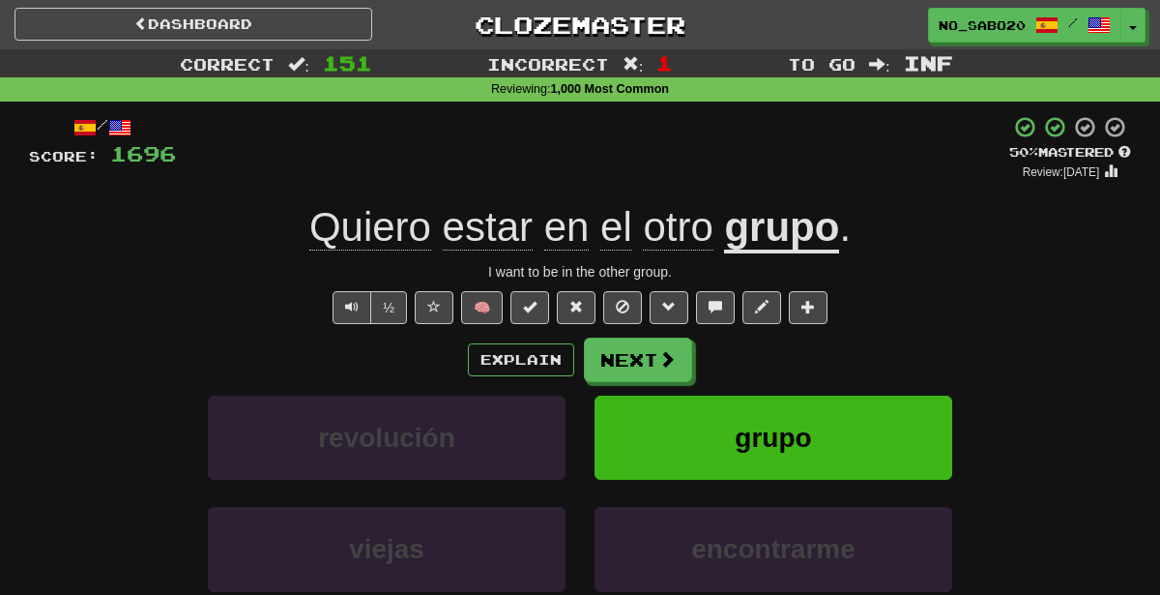 The width and height of the screenshot is (1160, 595). I want to click on button: Ignore sentence (alt+i), so click(623, 307).